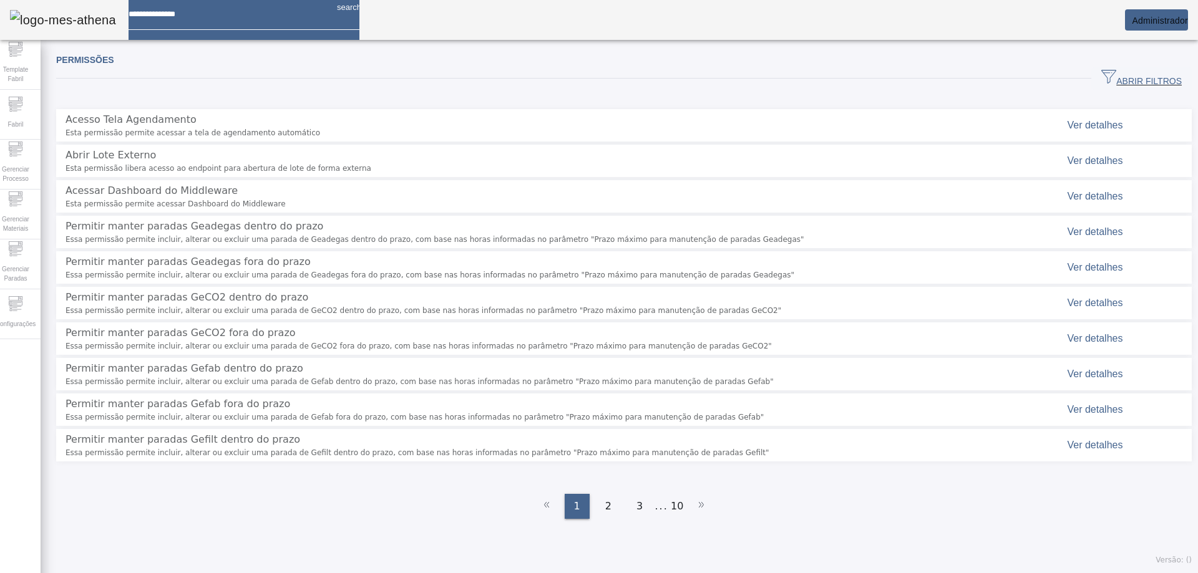 This screenshot has width=1198, height=573. What do you see at coordinates (183, 439) in the screenshot?
I see `span: Permitir manter paradas Gefilt dentro do prazo` at bounding box center [183, 439].